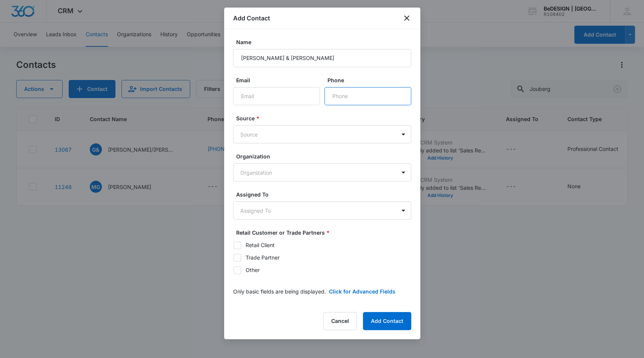 The width and height of the screenshot is (644, 358). What do you see at coordinates (387, 321) in the screenshot?
I see `button: Add Contact` at bounding box center [387, 321].